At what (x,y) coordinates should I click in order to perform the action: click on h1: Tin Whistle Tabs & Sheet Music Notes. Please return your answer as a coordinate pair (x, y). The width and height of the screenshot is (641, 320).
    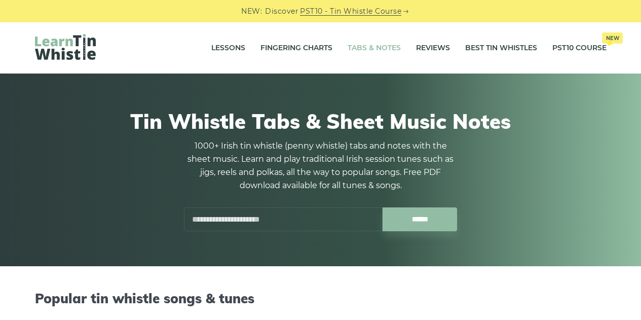
    Looking at the image, I should click on (321, 121).